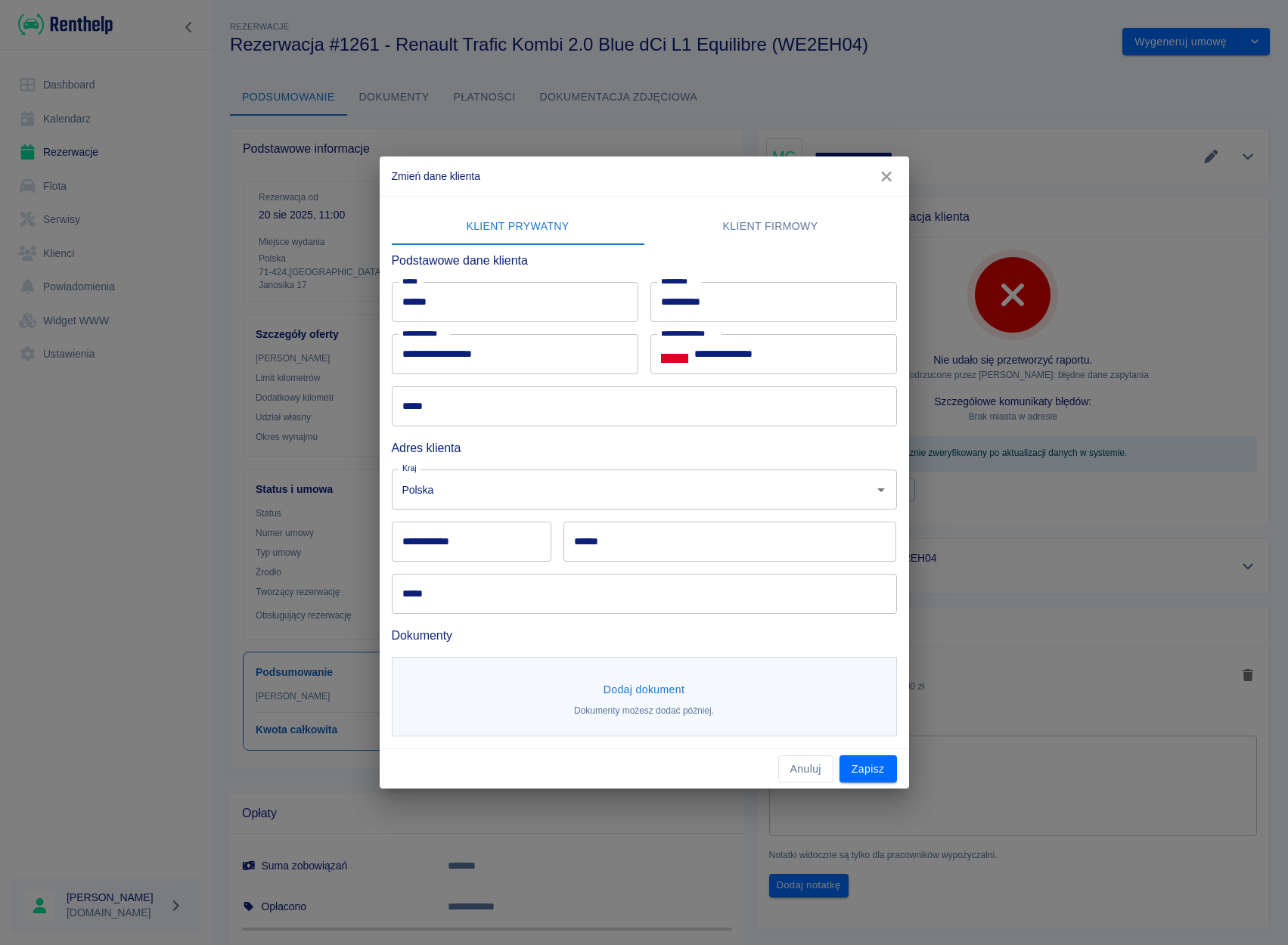 The width and height of the screenshot is (1288, 945). Describe the element at coordinates (644, 260) in the screenshot. I see `h6: Podstawowe dane klienta` at that location.